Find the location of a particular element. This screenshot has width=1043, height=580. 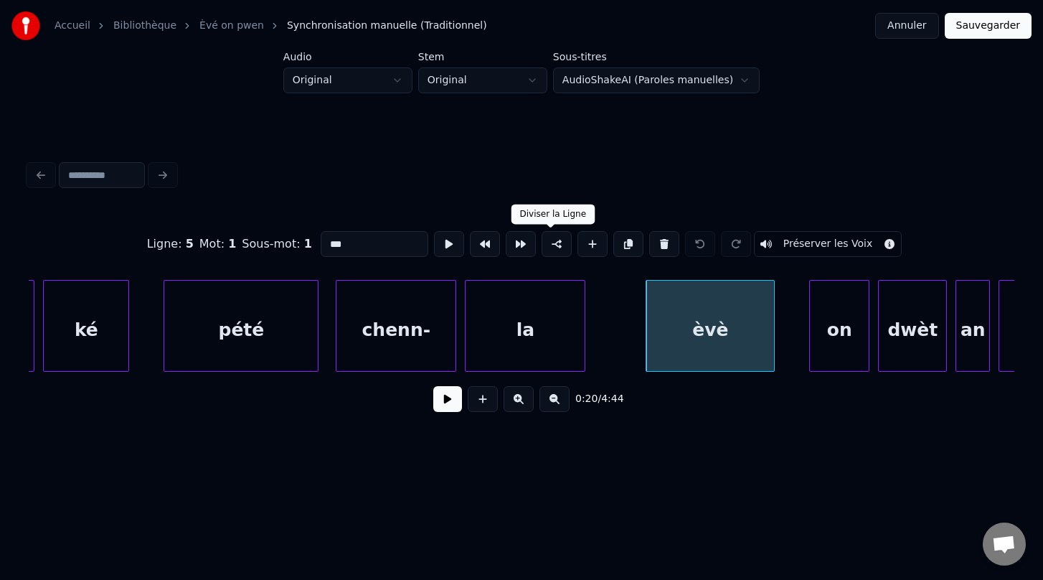

button: Toggle is located at coordinates (828, 244).